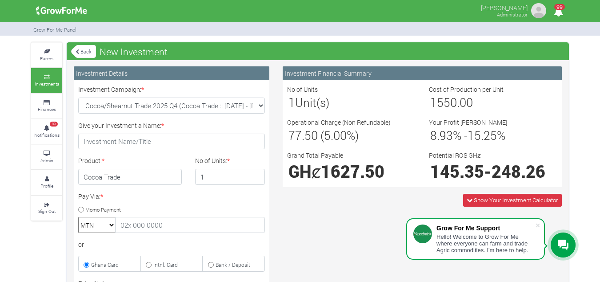 The height and width of the screenshot is (282, 600). What do you see at coordinates (213, 160) in the screenshot?
I see `label: No of Units:` at bounding box center [213, 160].